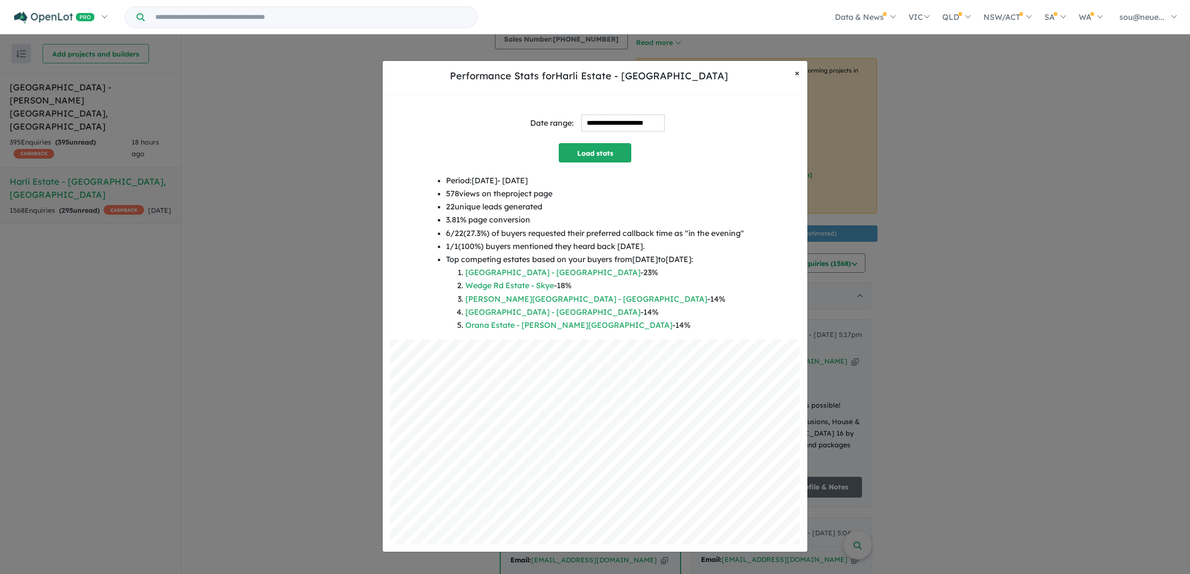  Describe the element at coordinates (1141, 17) in the screenshot. I see `span: sou@neue...` at that location.